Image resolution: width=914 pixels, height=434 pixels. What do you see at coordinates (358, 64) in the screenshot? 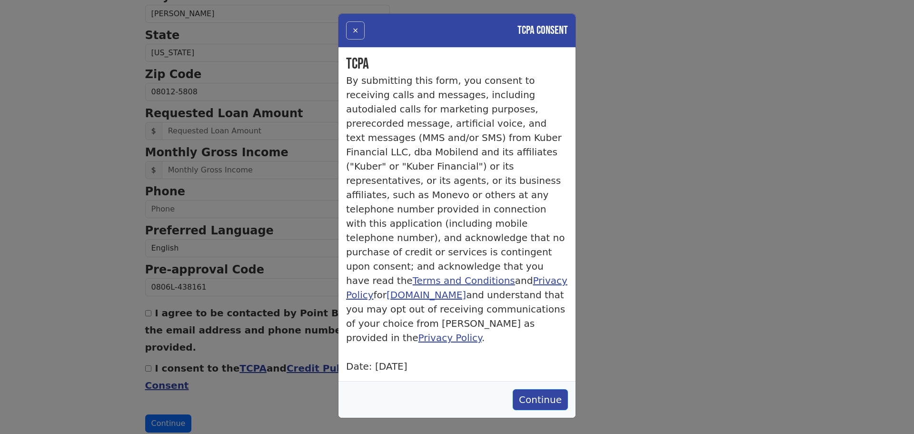
I see `bold: TCPA` at bounding box center [358, 64].